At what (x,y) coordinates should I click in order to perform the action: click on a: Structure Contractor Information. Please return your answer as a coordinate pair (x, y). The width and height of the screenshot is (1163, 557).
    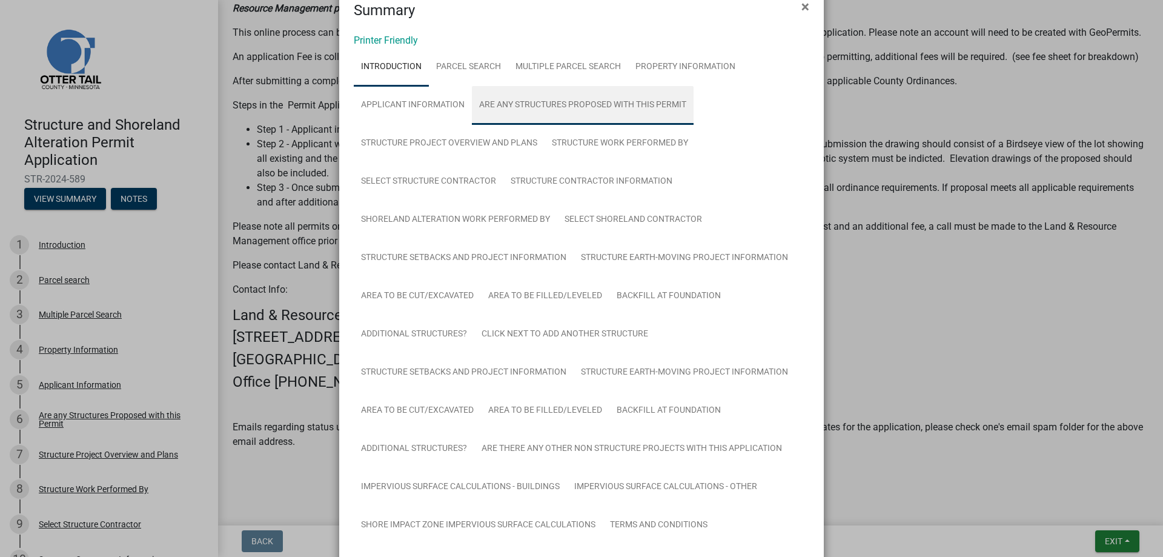
    Looking at the image, I should click on (591, 182).